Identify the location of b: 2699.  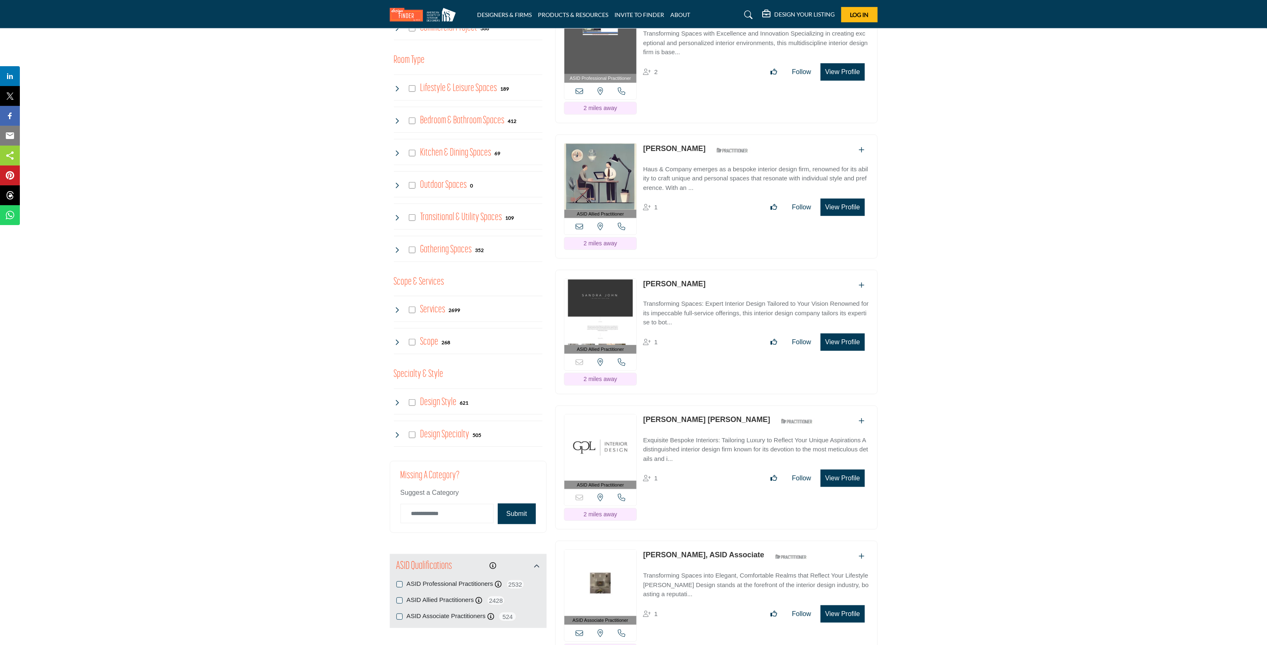
(454, 310).